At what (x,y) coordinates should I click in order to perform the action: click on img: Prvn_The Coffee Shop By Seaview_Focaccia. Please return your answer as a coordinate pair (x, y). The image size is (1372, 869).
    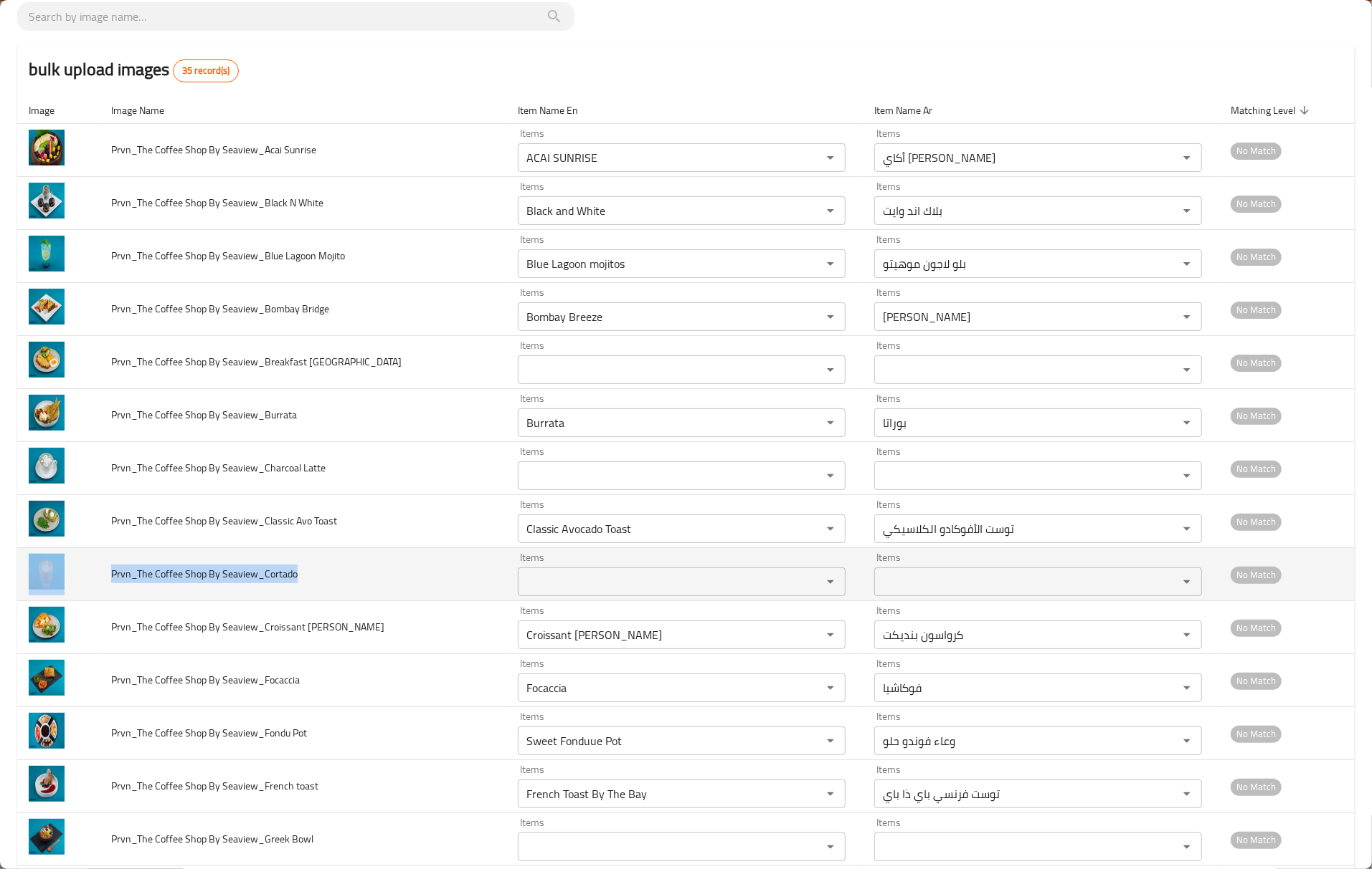
    Looking at the image, I should click on (47, 678).